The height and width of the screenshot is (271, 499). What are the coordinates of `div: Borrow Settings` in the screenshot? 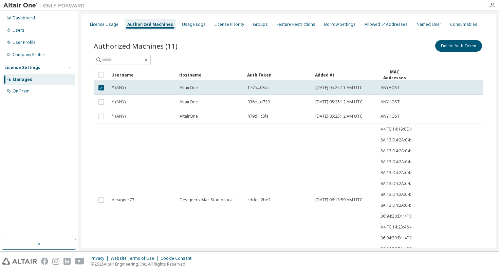 It's located at (340, 24).